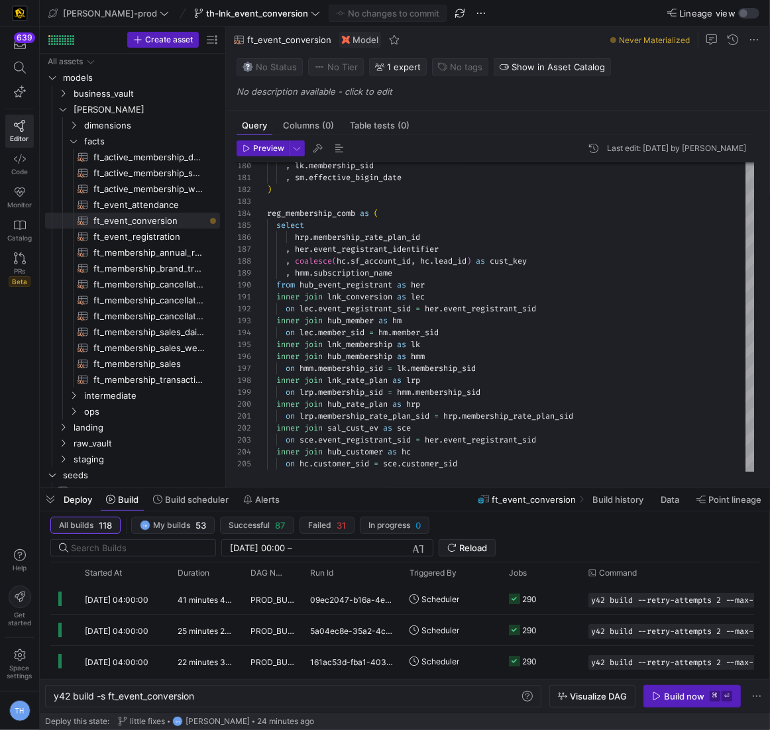  I want to click on button: Show in Asset Catalog, so click(552, 67).